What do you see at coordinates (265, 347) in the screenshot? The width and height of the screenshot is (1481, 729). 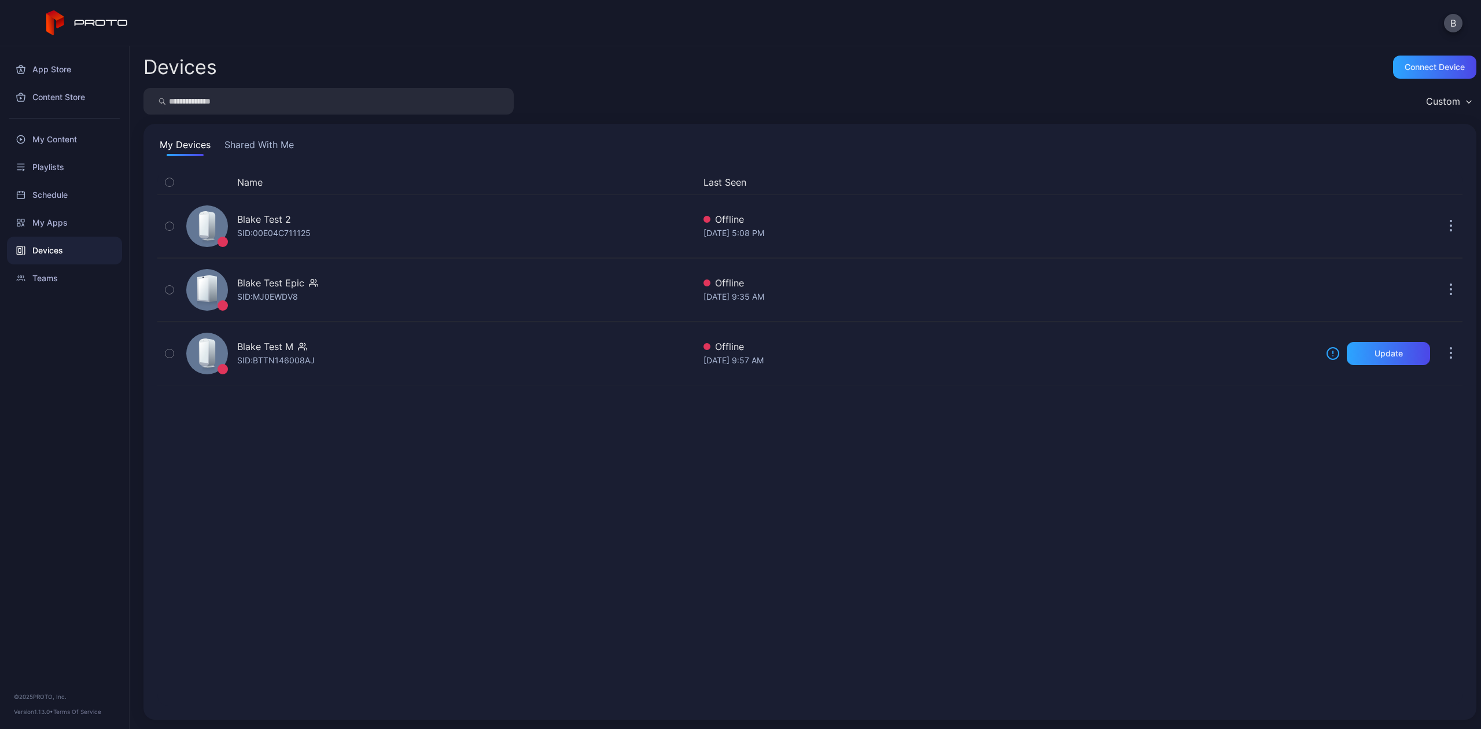 I see `div: Blake Test M` at bounding box center [265, 347].